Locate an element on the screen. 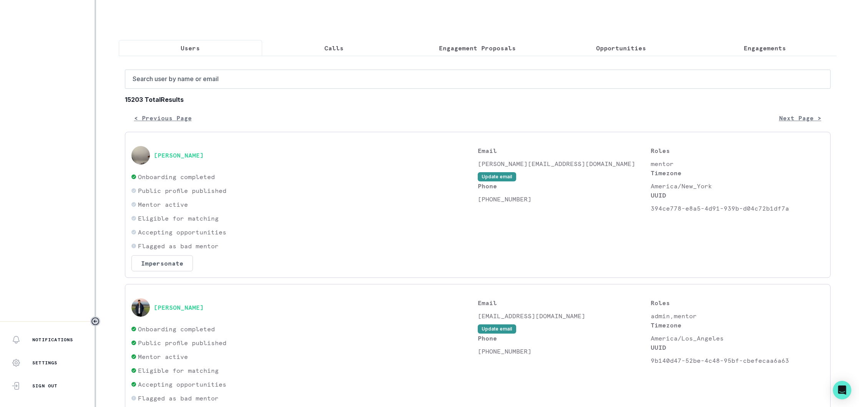 The image size is (859, 407). button: Next Page > is located at coordinates (800, 118).